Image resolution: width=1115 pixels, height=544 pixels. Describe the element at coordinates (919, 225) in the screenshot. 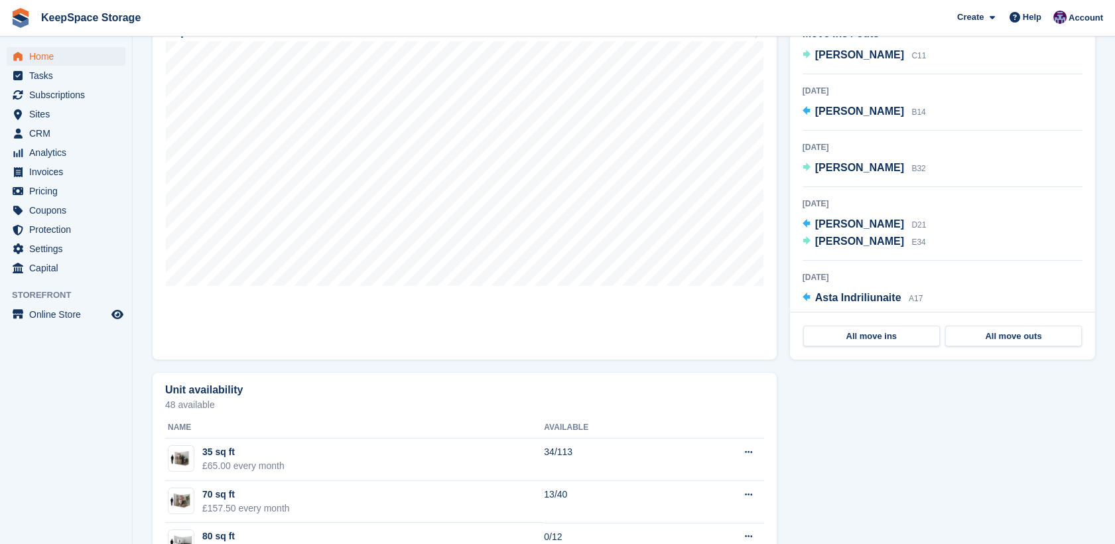

I see `span: D21` at that location.